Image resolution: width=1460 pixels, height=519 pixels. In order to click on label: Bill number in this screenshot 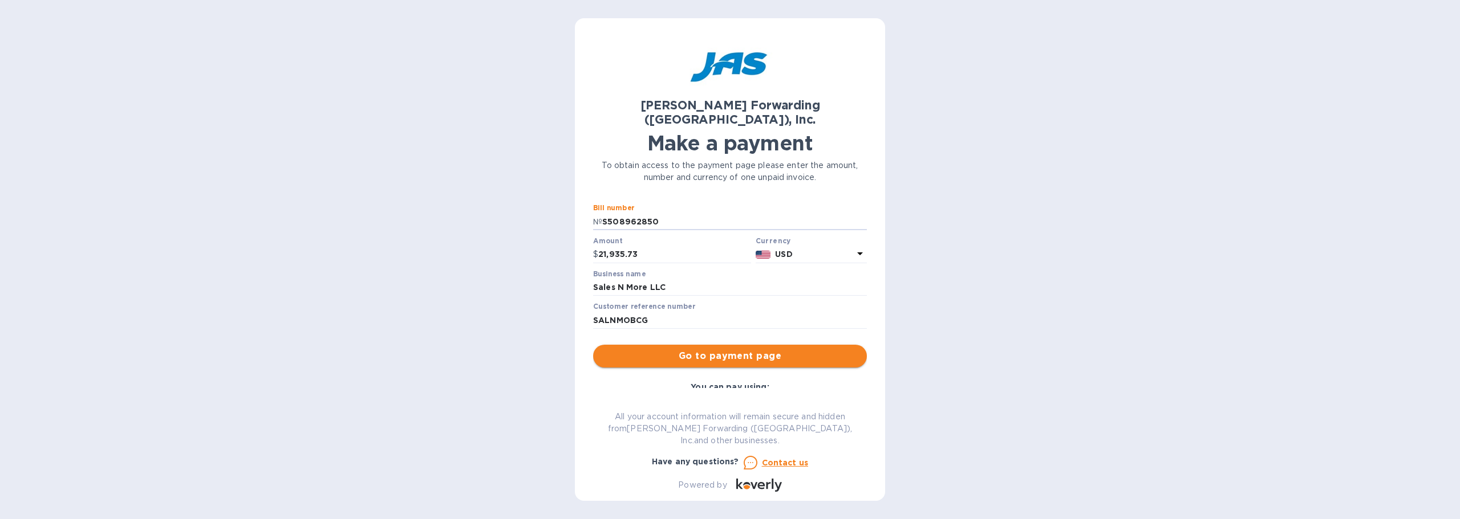, I will do `click(614, 209)`.